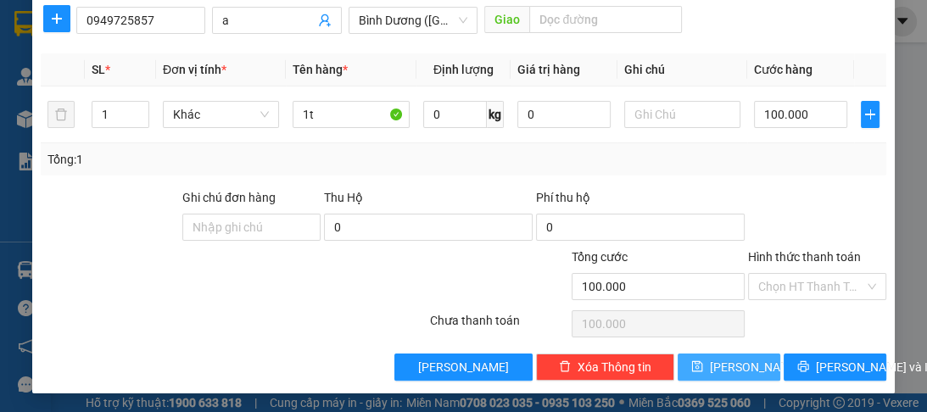 The height and width of the screenshot is (412, 927). What do you see at coordinates (605, 367) in the screenshot?
I see `button: deleteXóa Thông tin` at bounding box center [605, 367].